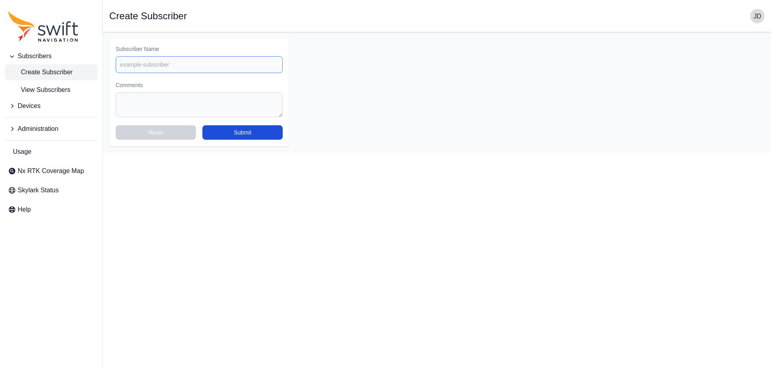 This screenshot has height=369, width=771. I want to click on button: Submit, so click(243, 133).